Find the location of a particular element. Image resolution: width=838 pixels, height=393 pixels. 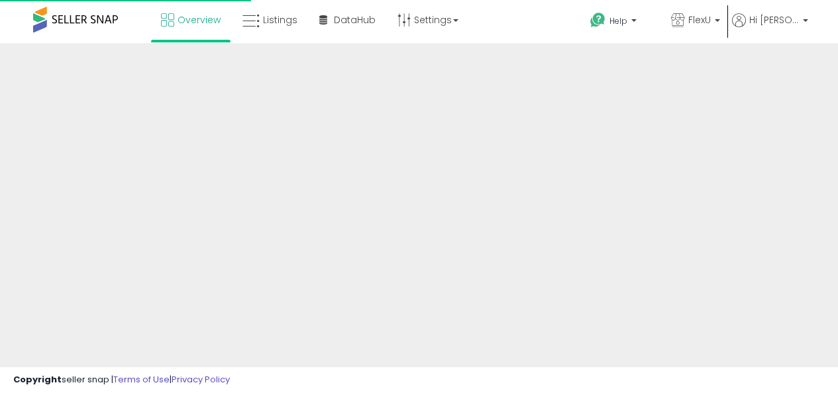

span: Listings is located at coordinates (280, 20).